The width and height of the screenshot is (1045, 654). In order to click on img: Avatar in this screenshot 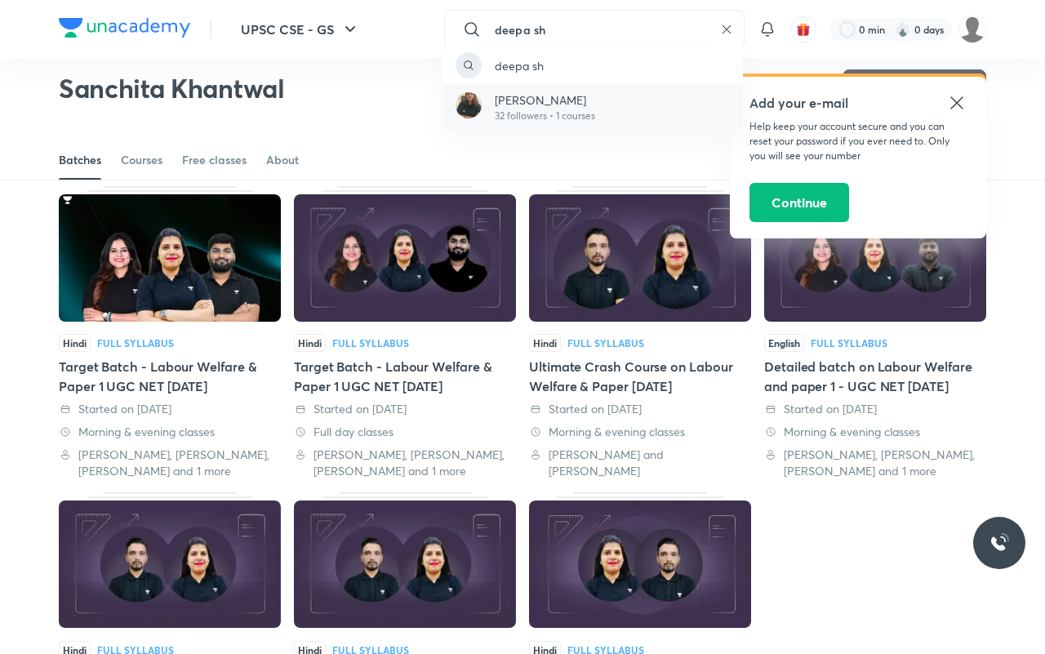, I will do `click(468, 105)`.